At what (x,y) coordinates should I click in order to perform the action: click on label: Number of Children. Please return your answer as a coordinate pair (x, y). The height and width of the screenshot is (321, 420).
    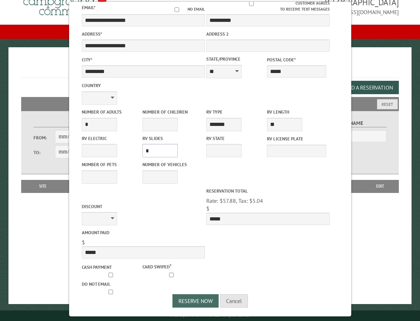
    Looking at the image, I should click on (172, 112).